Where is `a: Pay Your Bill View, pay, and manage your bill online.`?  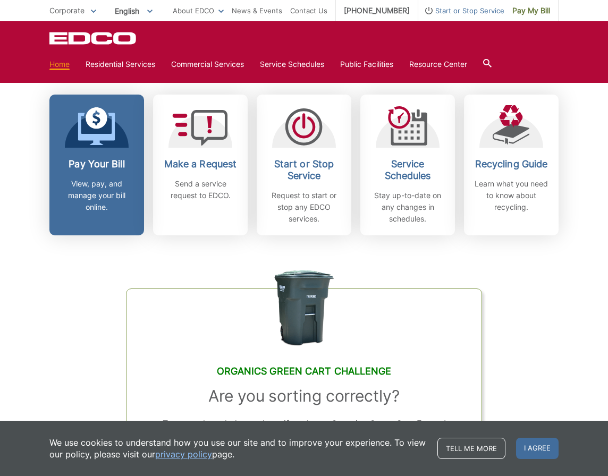
a: Pay Your Bill View, pay, and manage your bill online. is located at coordinates (97, 165).